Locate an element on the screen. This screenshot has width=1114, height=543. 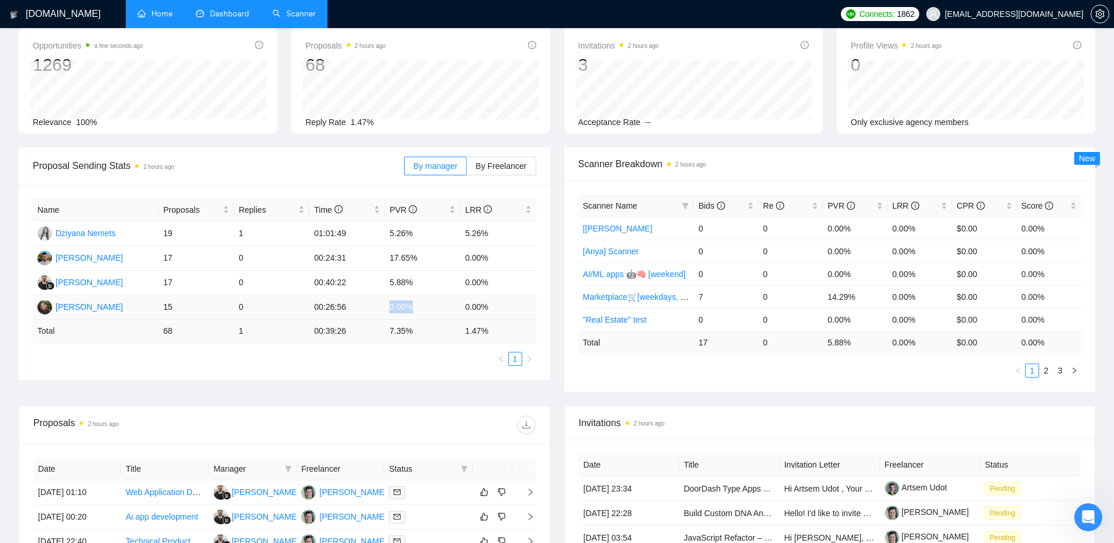
span: left is located at coordinates (1018, 371).